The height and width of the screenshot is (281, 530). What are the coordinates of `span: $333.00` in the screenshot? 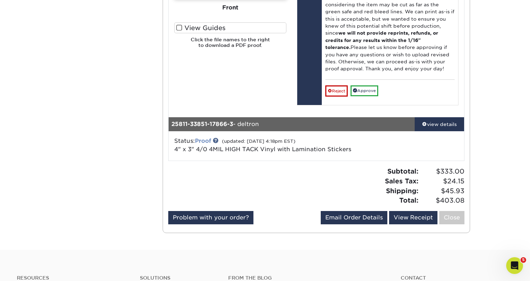 It's located at (442, 172).